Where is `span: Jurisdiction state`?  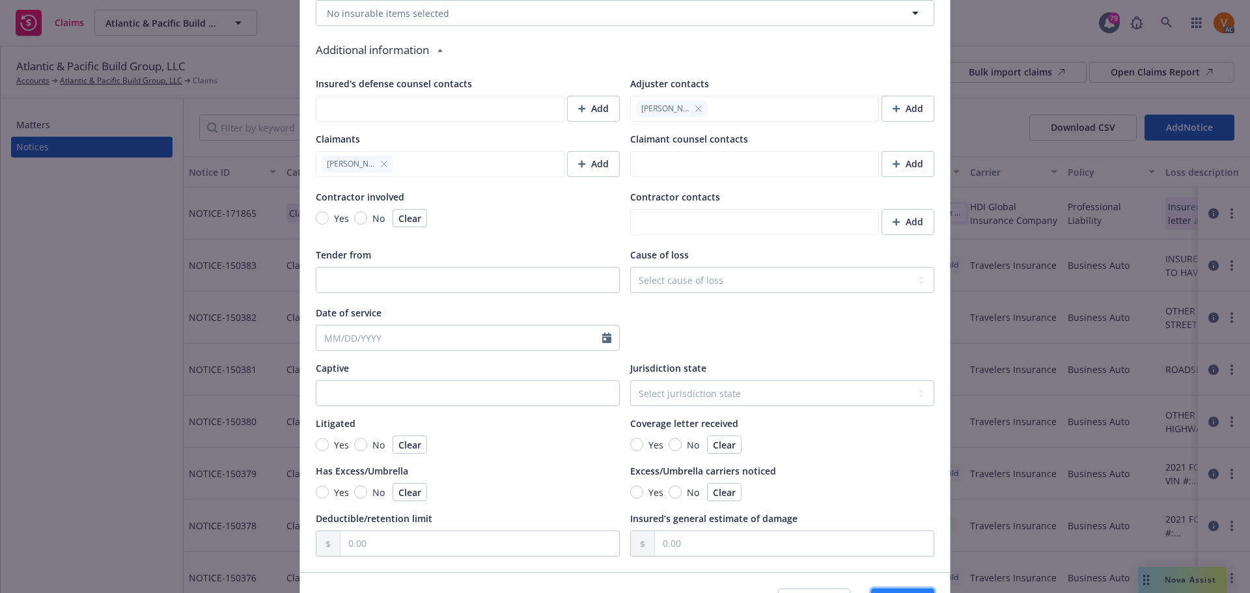
span: Jurisdiction state is located at coordinates (668, 368).